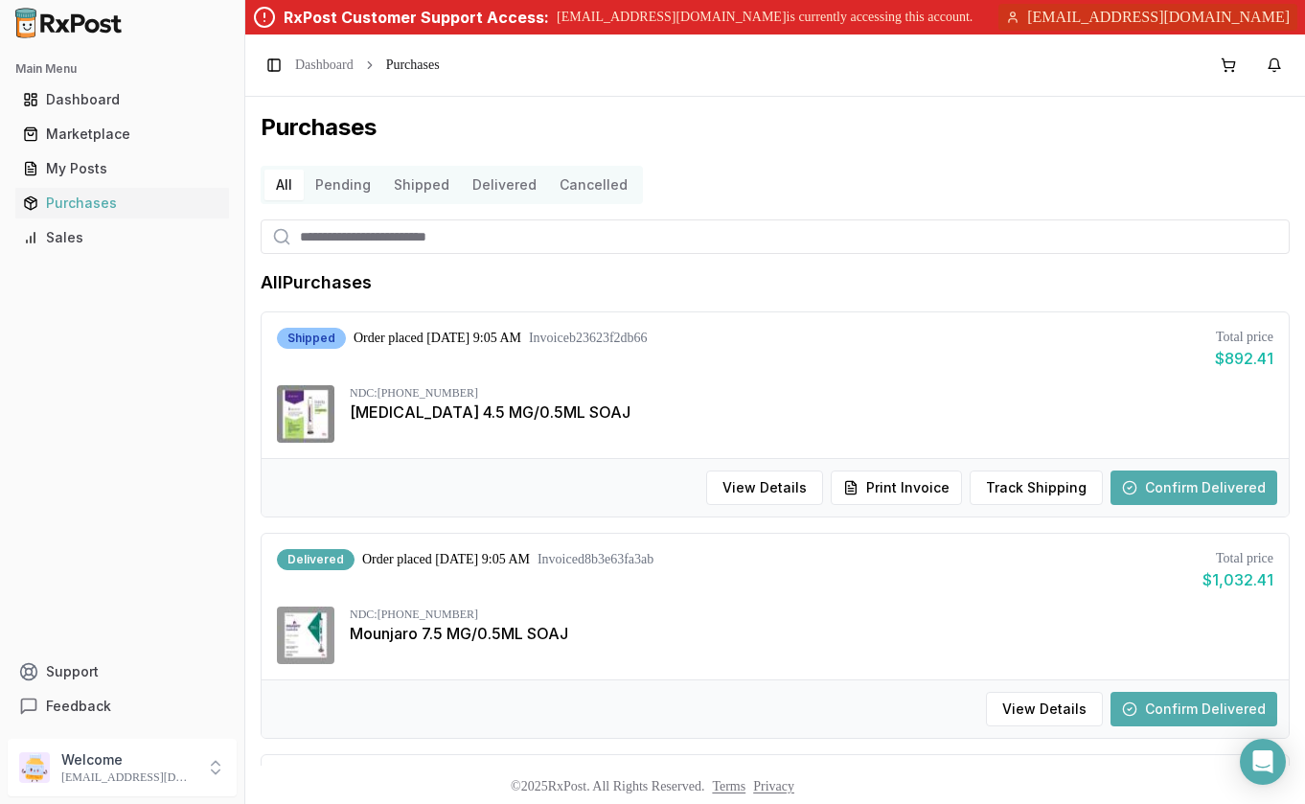 The image size is (1305, 804). Describe the element at coordinates (1238, 580) in the screenshot. I see `div: $1,032.41` at that location.